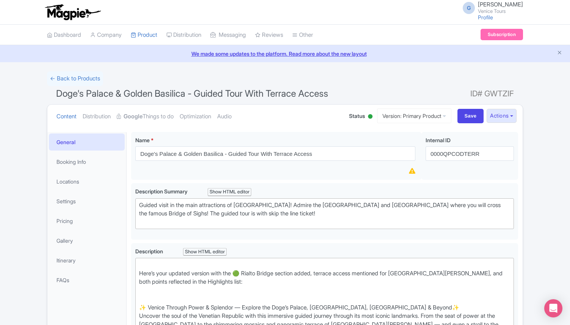 The width and height of the screenshot is (570, 325). Describe the element at coordinates (150, 251) in the screenshot. I see `span: Description` at that location.